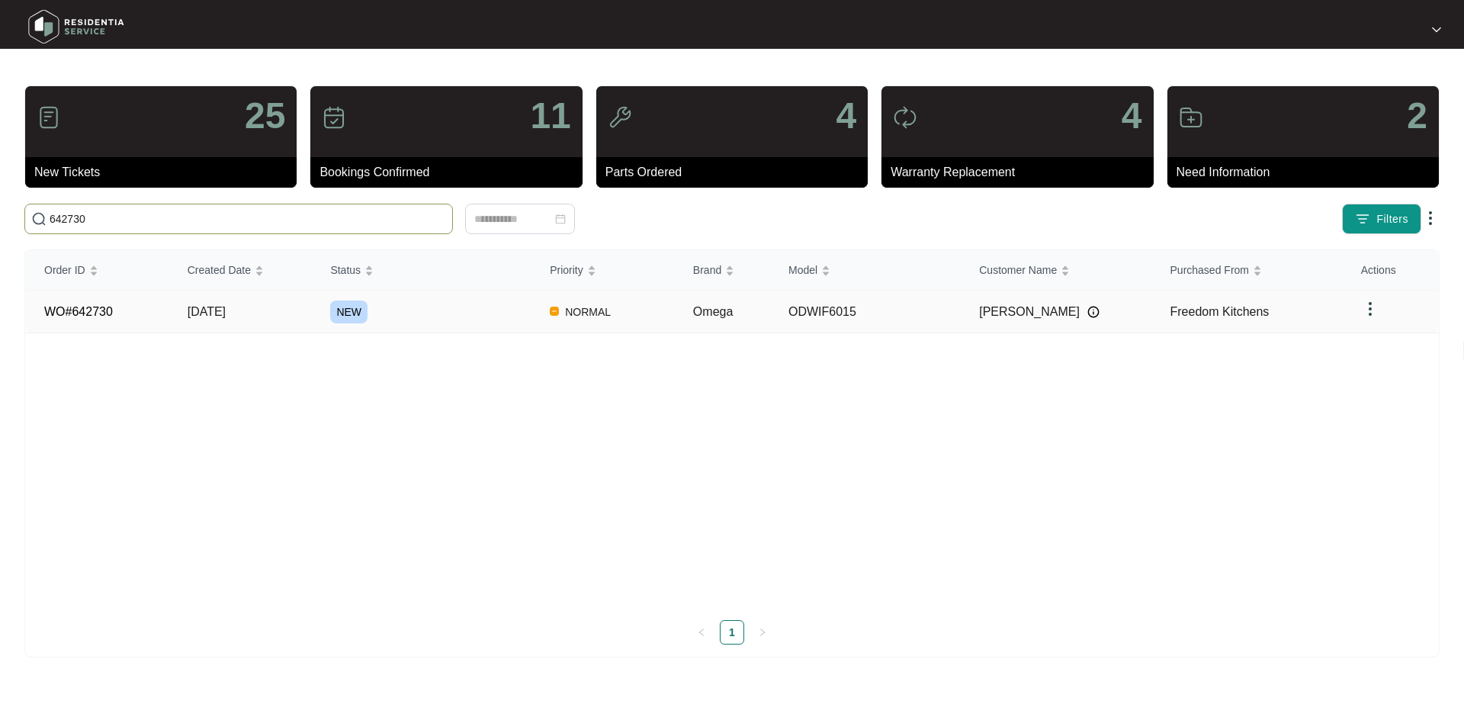  I want to click on input: Search by Order Id, Assignee Name, Customer Name, Brand and Model, so click(248, 219).